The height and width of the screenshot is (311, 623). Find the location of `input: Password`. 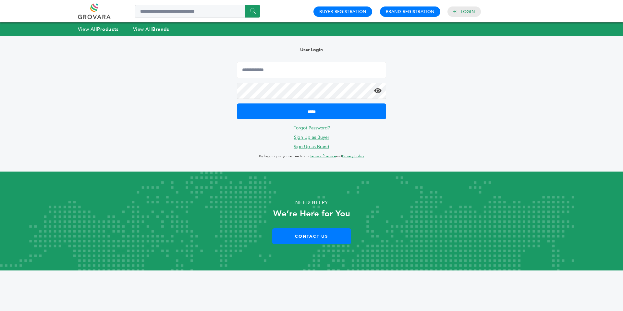

input: Password is located at coordinates (311, 91).